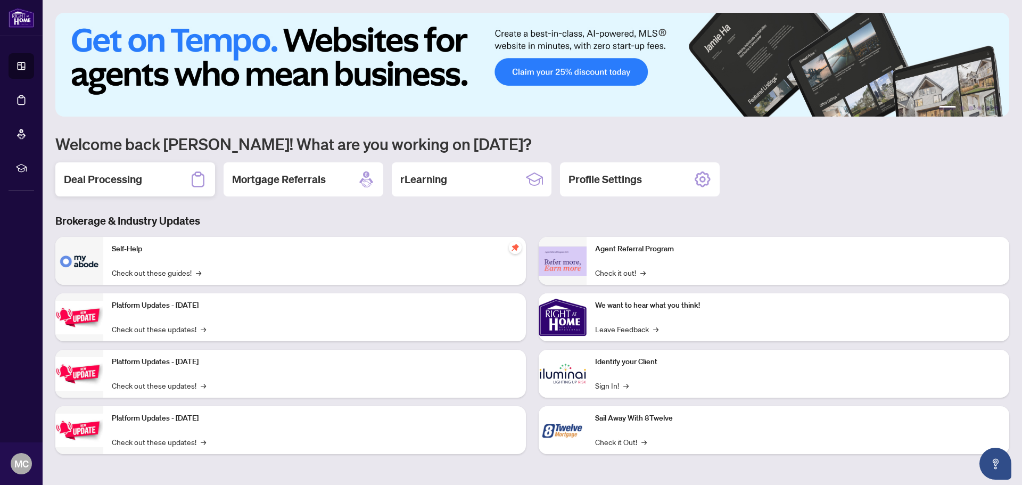 This screenshot has width=1022, height=485. What do you see at coordinates (515, 248) in the screenshot?
I see `span: pushpin` at bounding box center [515, 248].